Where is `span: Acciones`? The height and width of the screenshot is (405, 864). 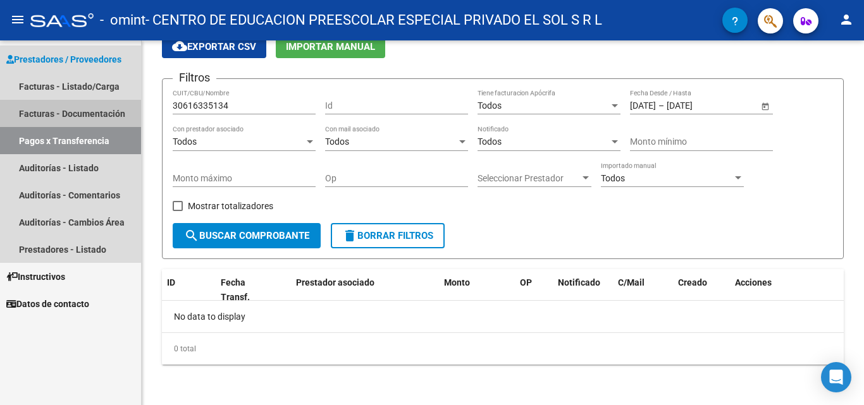
span: Acciones is located at coordinates (753, 283).